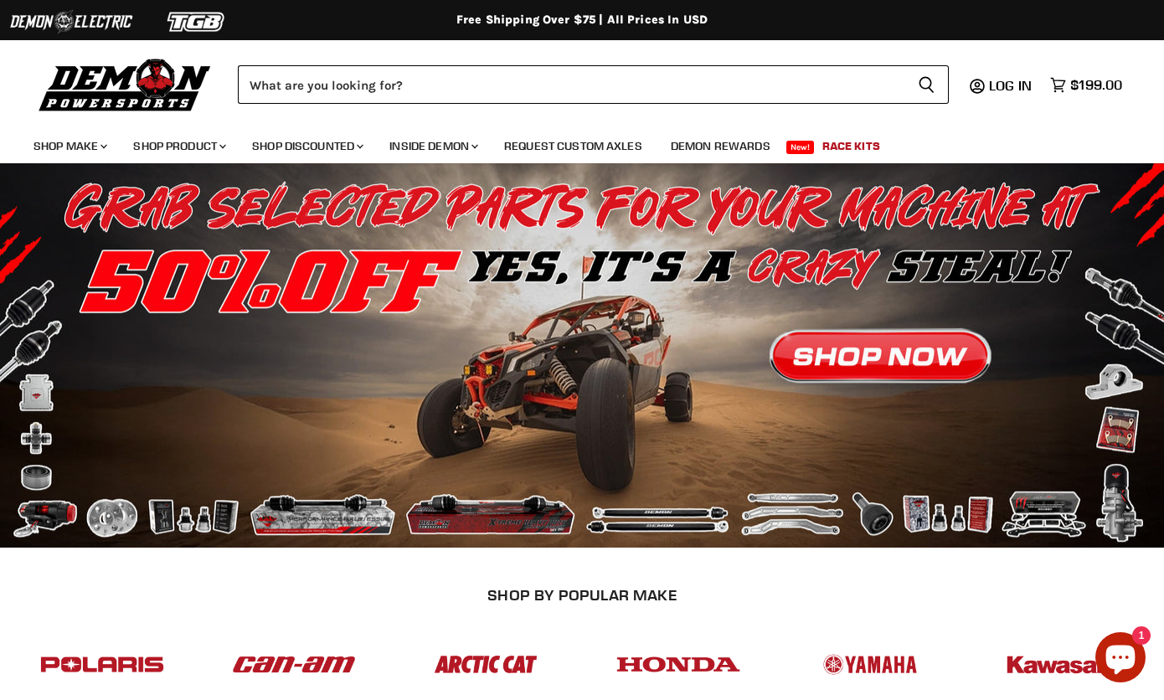 This screenshot has width=1164, height=700. I want to click on a: Shop Discounted, so click(306, 146).